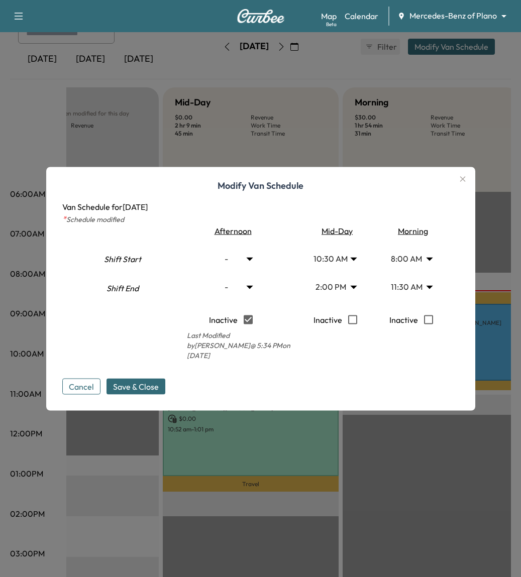  Describe the element at coordinates (123, 261) in the screenshot. I see `div: Shift Start` at that location.